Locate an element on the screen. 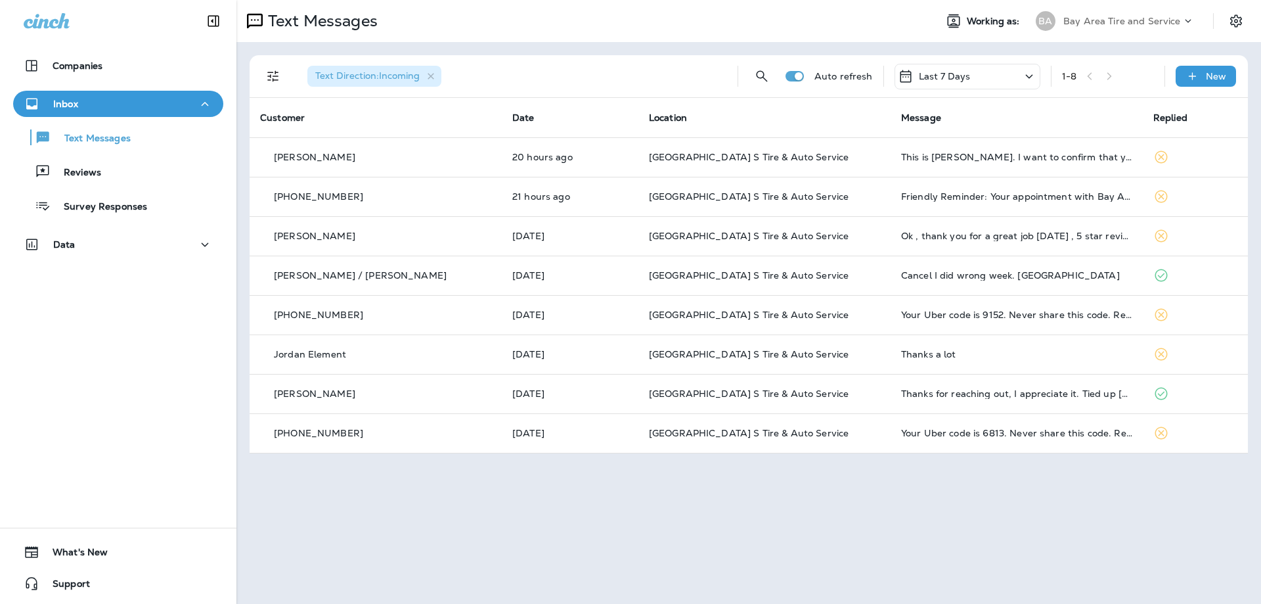 The height and width of the screenshot is (604, 1261). div: 1 - 8 is located at coordinates (1069, 76).